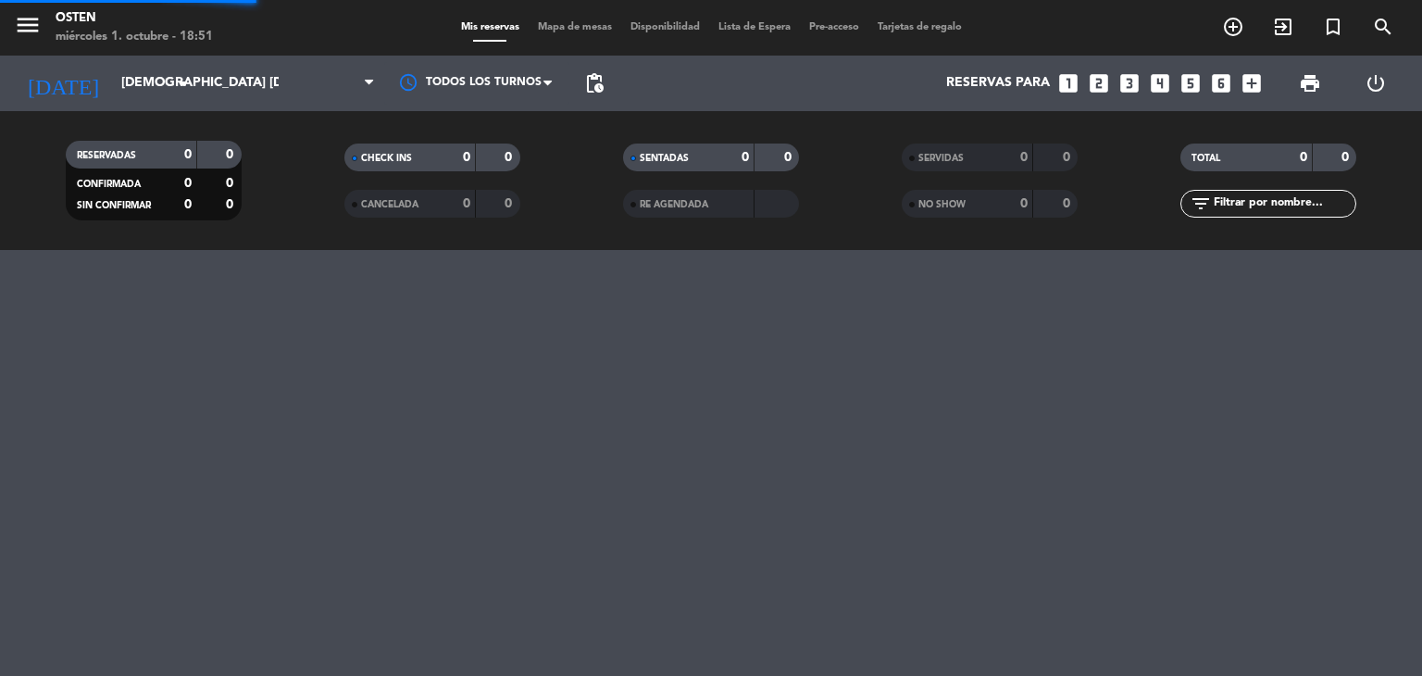  What do you see at coordinates (108, 184) in the screenshot?
I see `span: CONFIRMADA` at bounding box center [108, 184].